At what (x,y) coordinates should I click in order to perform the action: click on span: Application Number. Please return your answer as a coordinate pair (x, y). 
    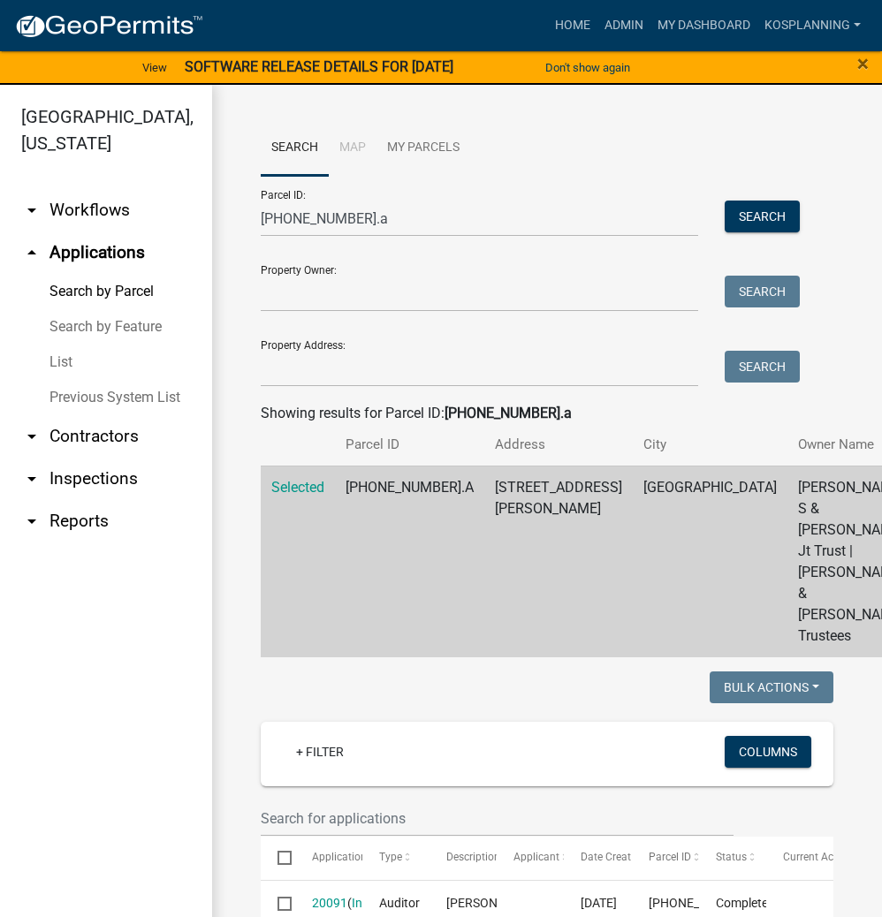
    Looking at the image, I should click on (360, 857).